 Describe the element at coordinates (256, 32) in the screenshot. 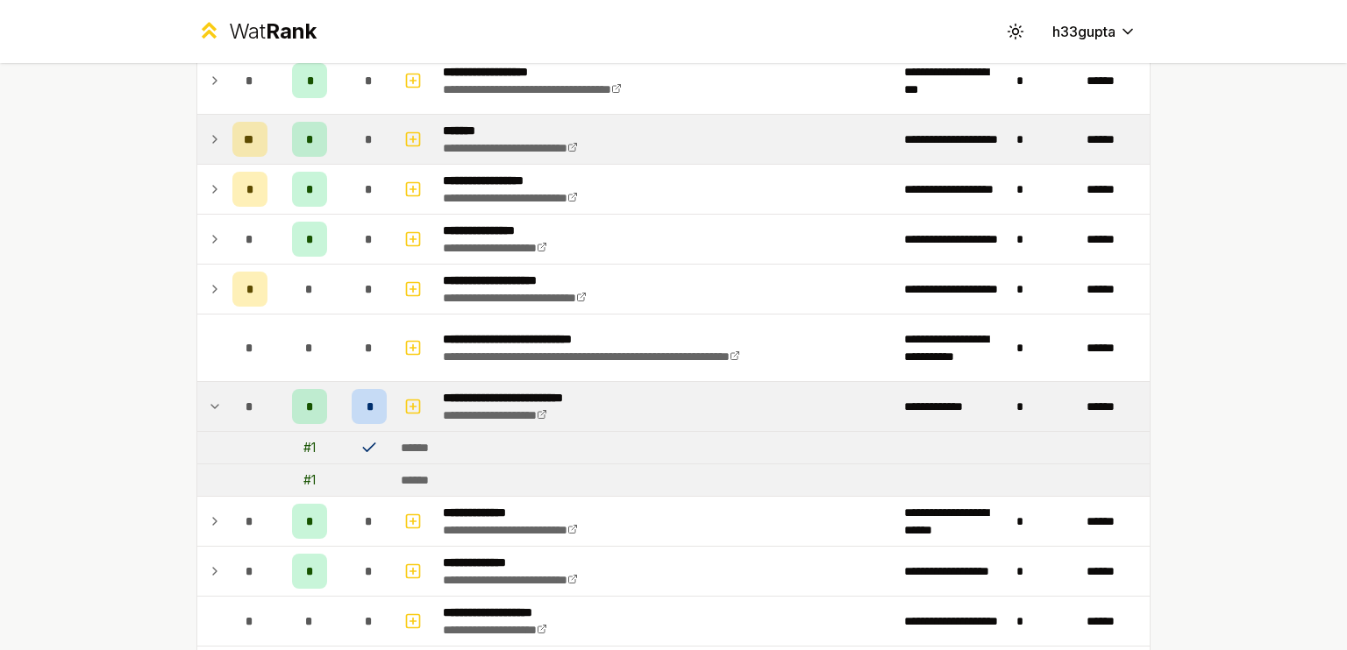

I see `a: WatRank` at that location.